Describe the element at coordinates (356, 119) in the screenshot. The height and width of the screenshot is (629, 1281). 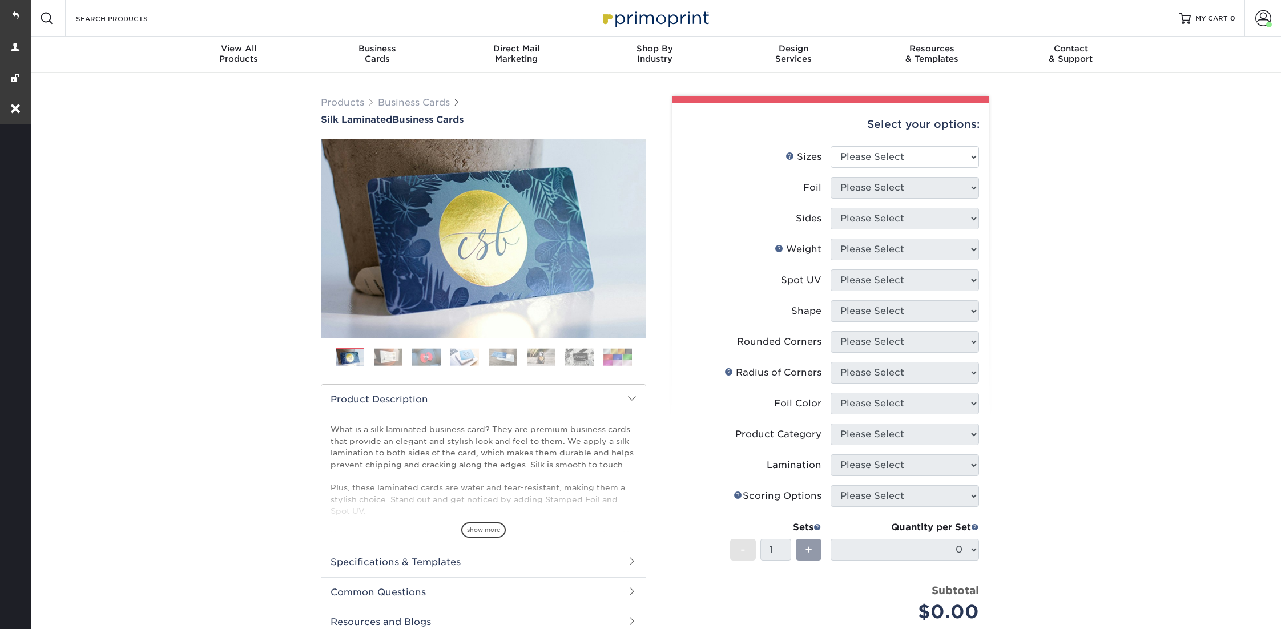
I see `span: Silk Laminated` at that location.